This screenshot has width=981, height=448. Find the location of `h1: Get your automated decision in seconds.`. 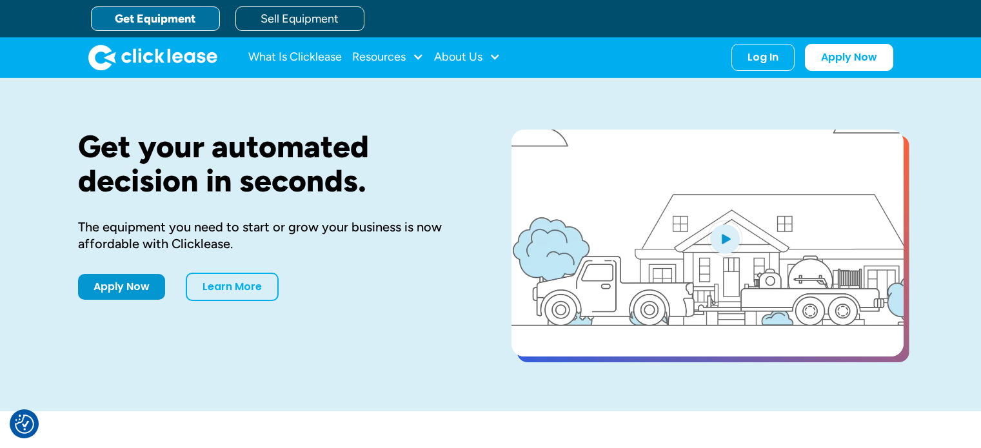

h1: Get your automated decision in seconds. is located at coordinates (274, 164).